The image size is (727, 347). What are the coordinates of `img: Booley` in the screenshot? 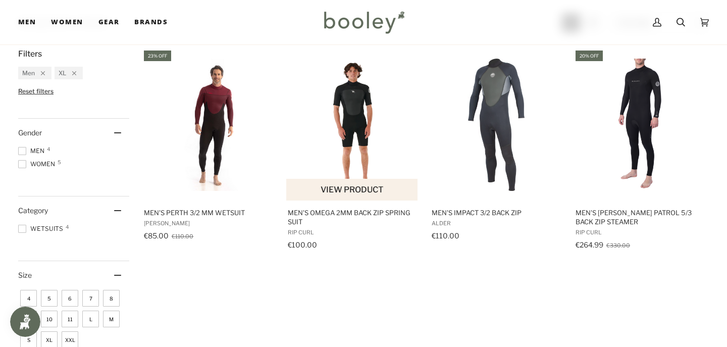 It's located at (364, 22).